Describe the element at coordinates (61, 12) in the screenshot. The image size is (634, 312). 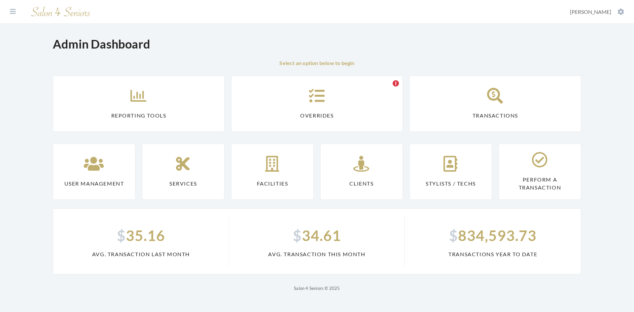
I see `img: Salon 4 Seniors` at that location.